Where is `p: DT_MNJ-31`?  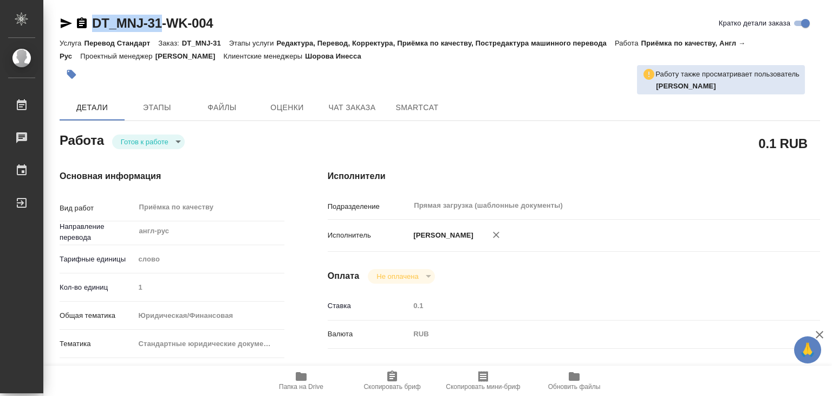 p: DT_MNJ-31 is located at coordinates (205, 43).